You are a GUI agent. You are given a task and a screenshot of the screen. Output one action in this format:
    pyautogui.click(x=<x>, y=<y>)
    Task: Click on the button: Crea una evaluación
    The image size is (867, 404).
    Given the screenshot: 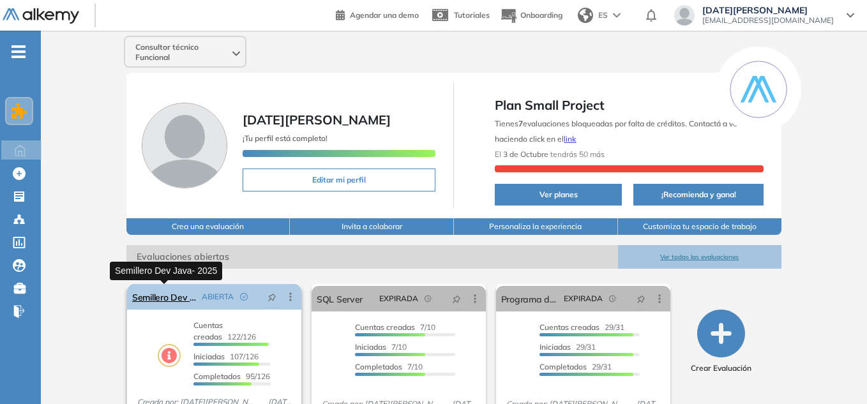 What is the action you would take?
    pyautogui.click(x=208, y=227)
    